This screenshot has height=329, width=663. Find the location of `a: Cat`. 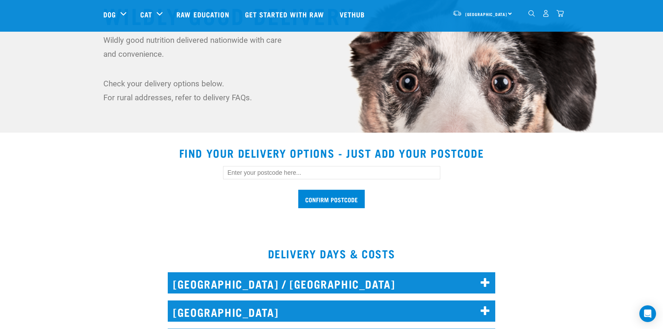

a: Cat is located at coordinates (146, 14).